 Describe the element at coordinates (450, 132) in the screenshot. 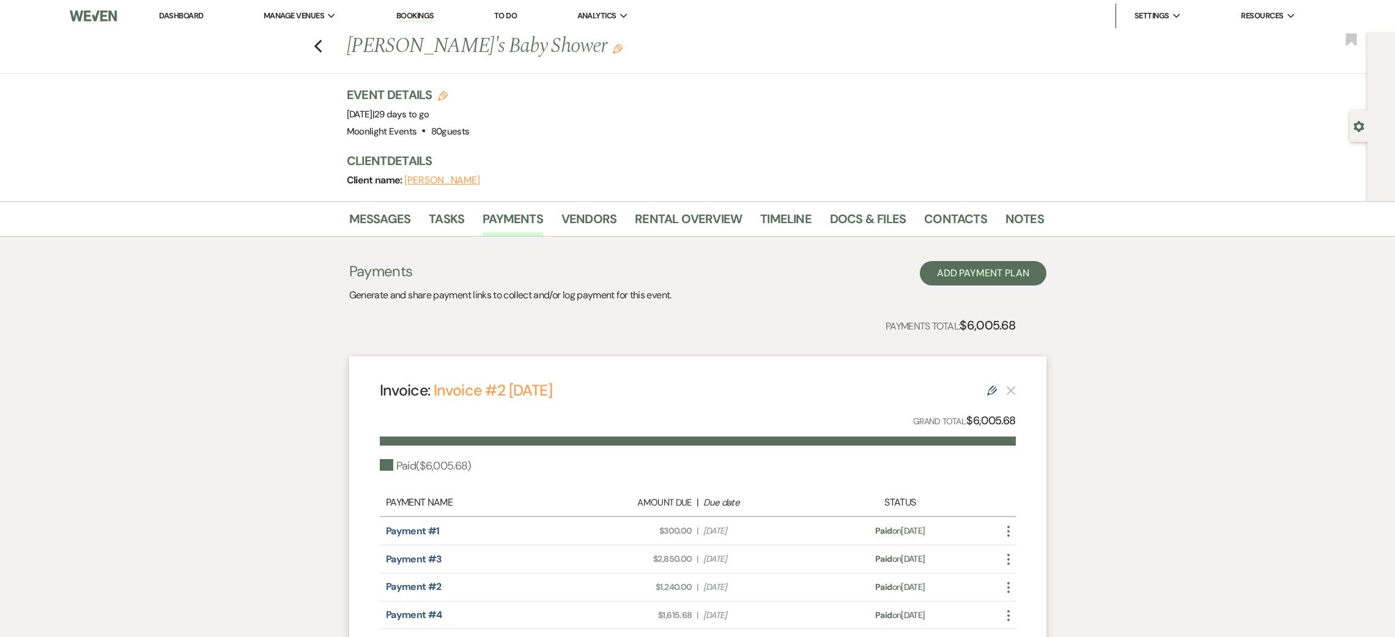

I see `span: 80 guests` at that location.